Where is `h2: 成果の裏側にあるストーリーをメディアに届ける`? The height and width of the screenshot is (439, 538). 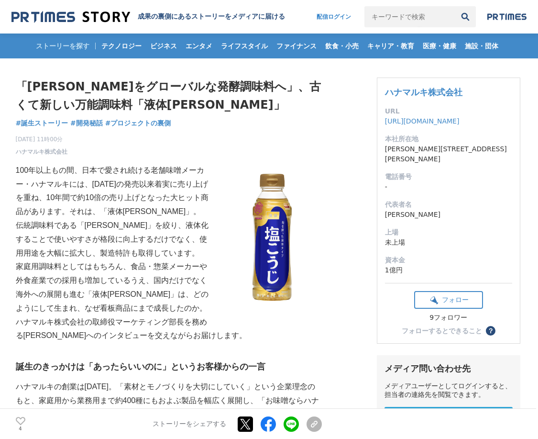 h2: 成果の裏側にあるストーリーをメディアに届ける is located at coordinates (211, 17).